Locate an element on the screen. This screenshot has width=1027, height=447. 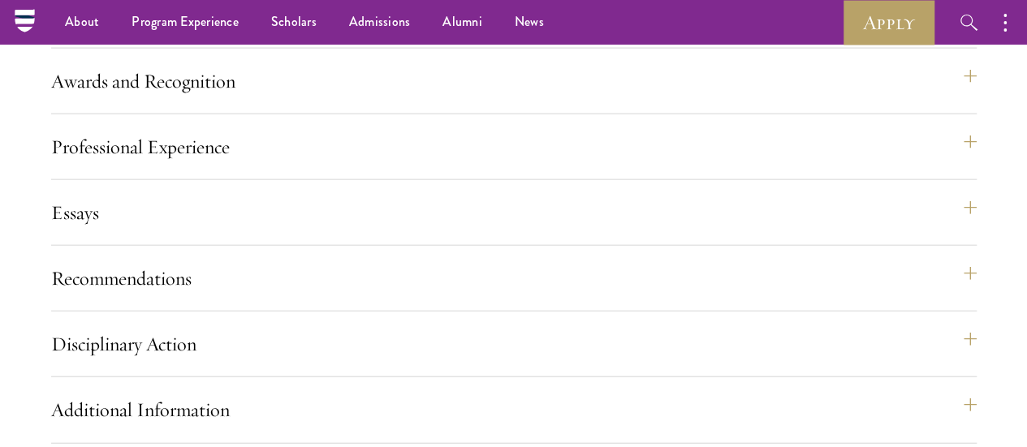
button: Awards and Recognition is located at coordinates (514, 81).